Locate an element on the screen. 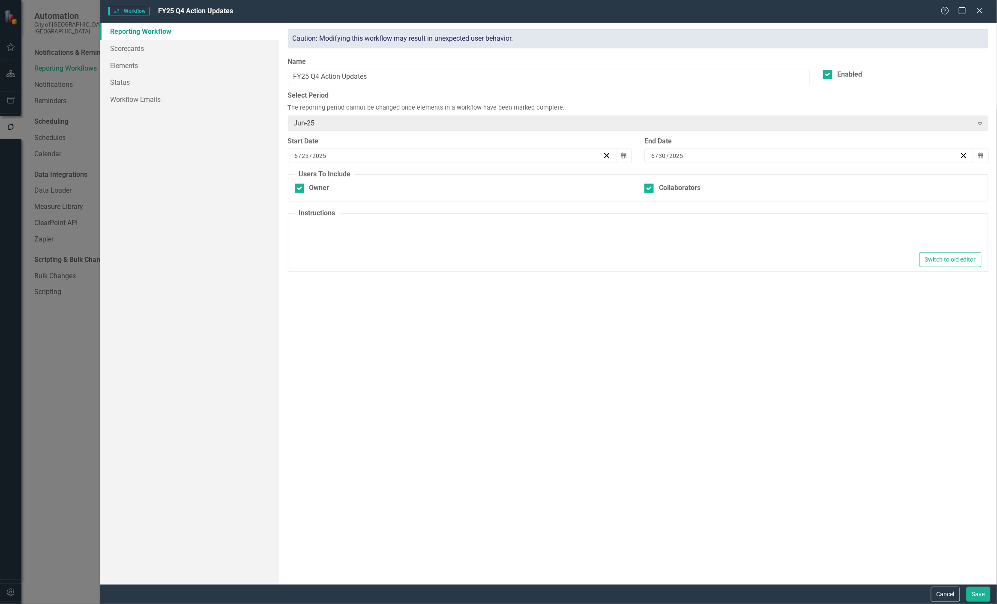 The width and height of the screenshot is (997, 604). input: Name is located at coordinates (549, 77).